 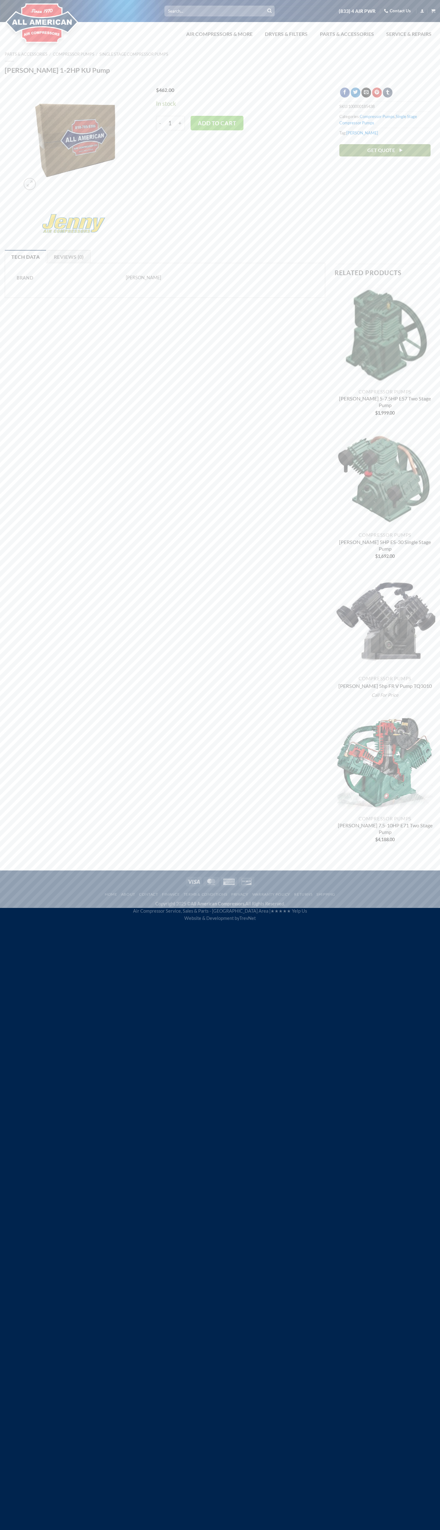 What do you see at coordinates (303, 894) in the screenshot?
I see `a: Returns` at bounding box center [303, 894].